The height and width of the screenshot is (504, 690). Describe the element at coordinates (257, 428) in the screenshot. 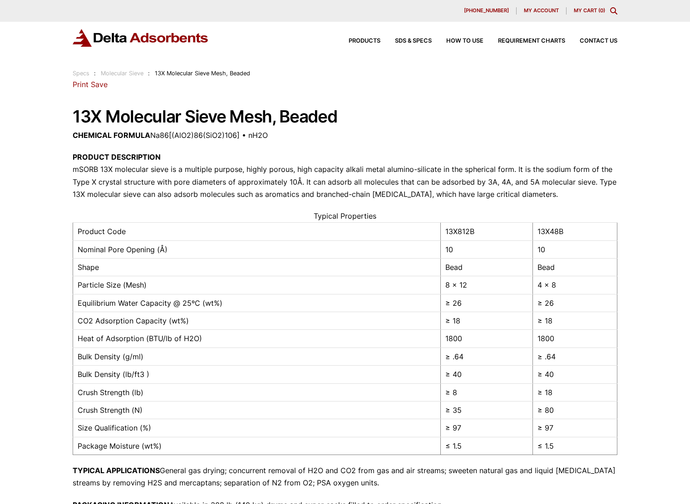

I see `td: Size Qualification (%)` at that location.